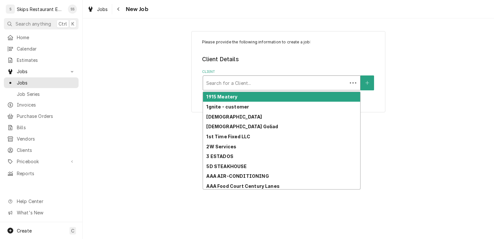 The height and width of the screenshot is (239, 494). What do you see at coordinates (46, 201) in the screenshot?
I see `span: Help Center` at bounding box center [46, 201].